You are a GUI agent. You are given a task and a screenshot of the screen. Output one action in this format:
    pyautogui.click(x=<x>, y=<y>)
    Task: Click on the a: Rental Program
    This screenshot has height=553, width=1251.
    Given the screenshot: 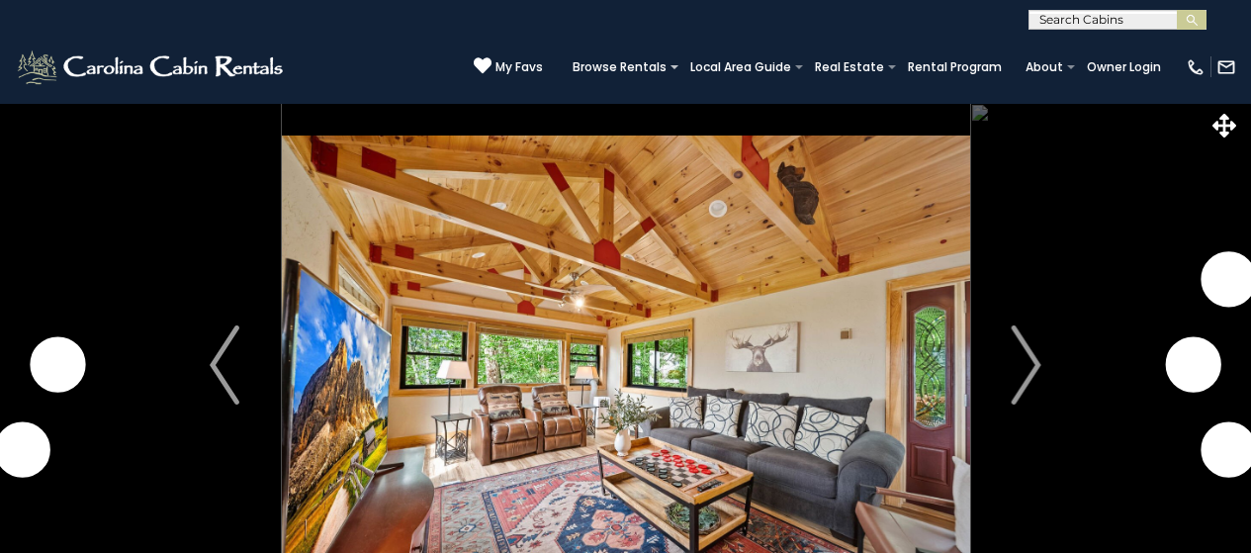 What is the action you would take?
    pyautogui.click(x=955, y=67)
    